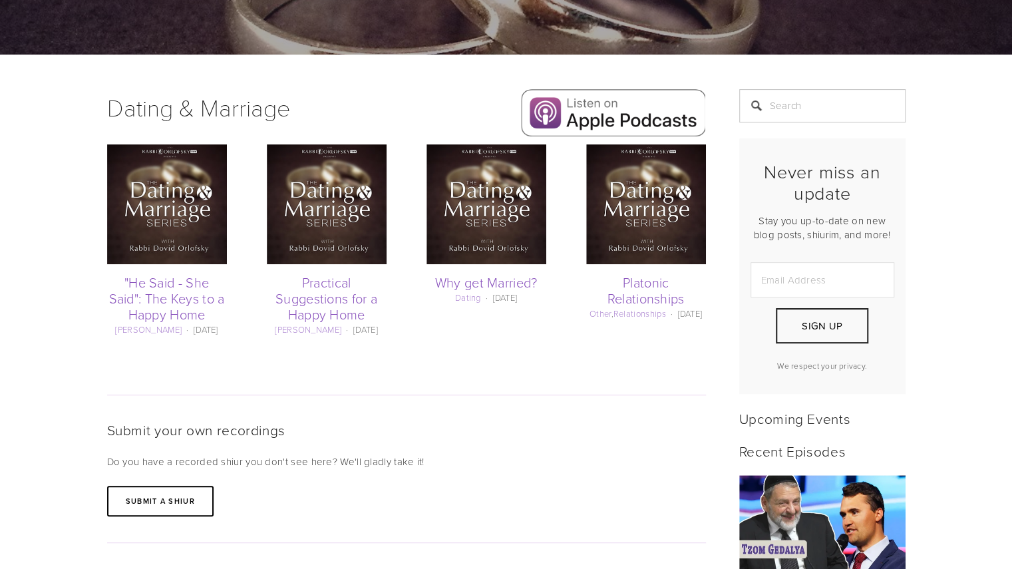  I want to click on a: Relationships, so click(639, 313).